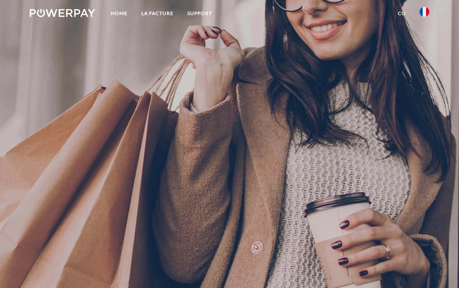 The height and width of the screenshot is (288, 459). What do you see at coordinates (62, 13) in the screenshot?
I see `img: logo-powerpay-white.svg` at bounding box center [62, 13].